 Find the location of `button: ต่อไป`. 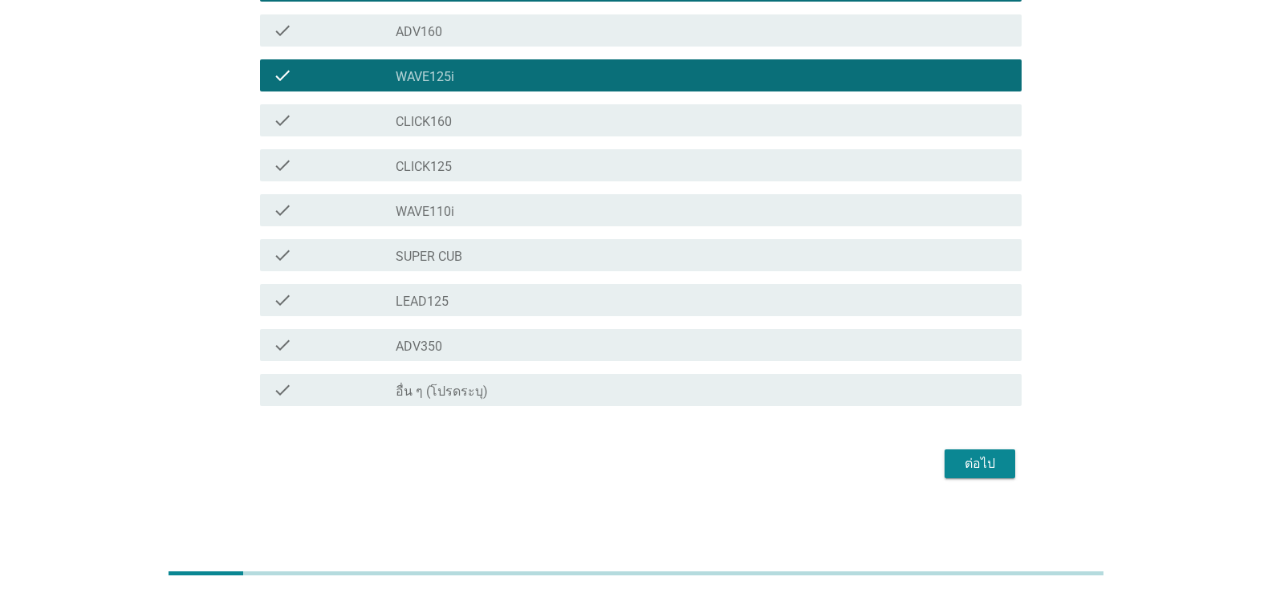

button: ต่อไป is located at coordinates (980, 464).